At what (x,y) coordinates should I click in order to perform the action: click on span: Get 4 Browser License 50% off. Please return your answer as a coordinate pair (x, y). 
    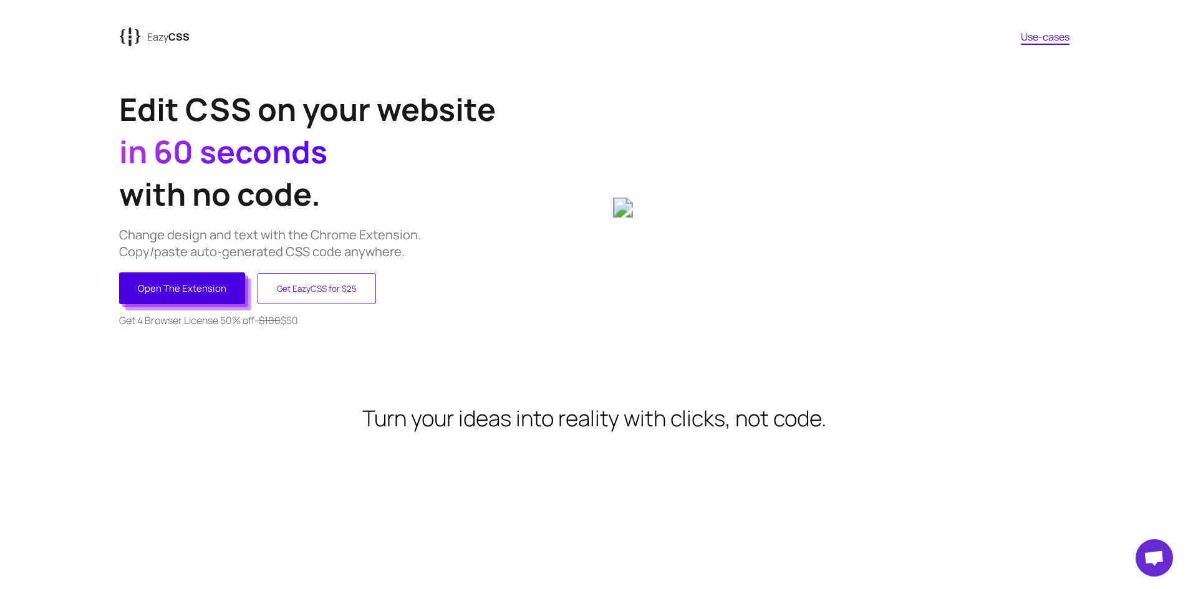
    Looking at the image, I should click on (187, 321).